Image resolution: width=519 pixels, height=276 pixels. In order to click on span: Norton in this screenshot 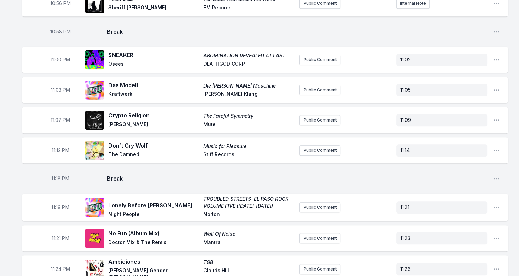, I will do `click(249, 215)`.